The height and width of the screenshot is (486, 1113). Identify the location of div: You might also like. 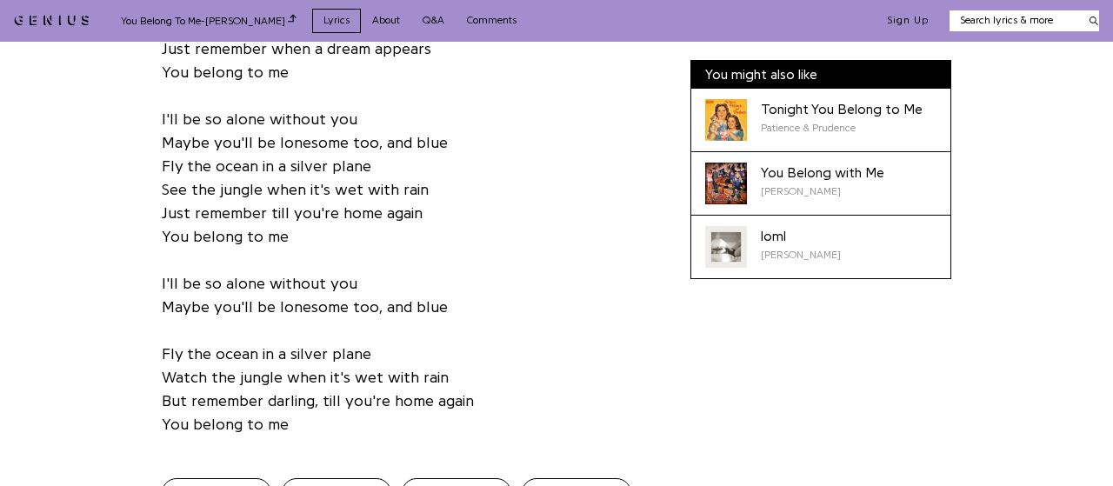
(821, 75).